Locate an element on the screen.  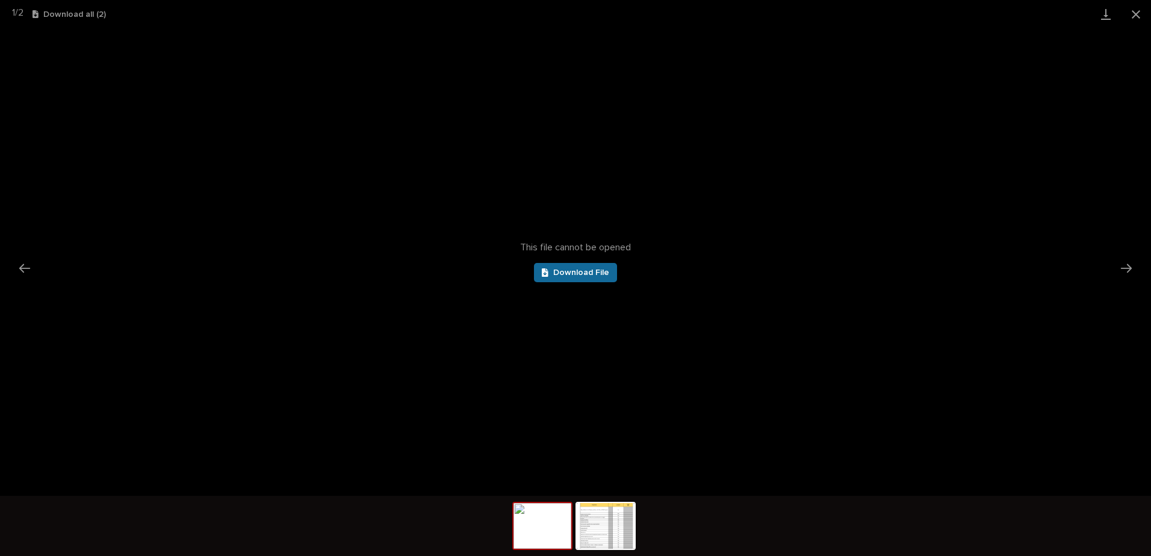
span: 2 is located at coordinates (20, 13).